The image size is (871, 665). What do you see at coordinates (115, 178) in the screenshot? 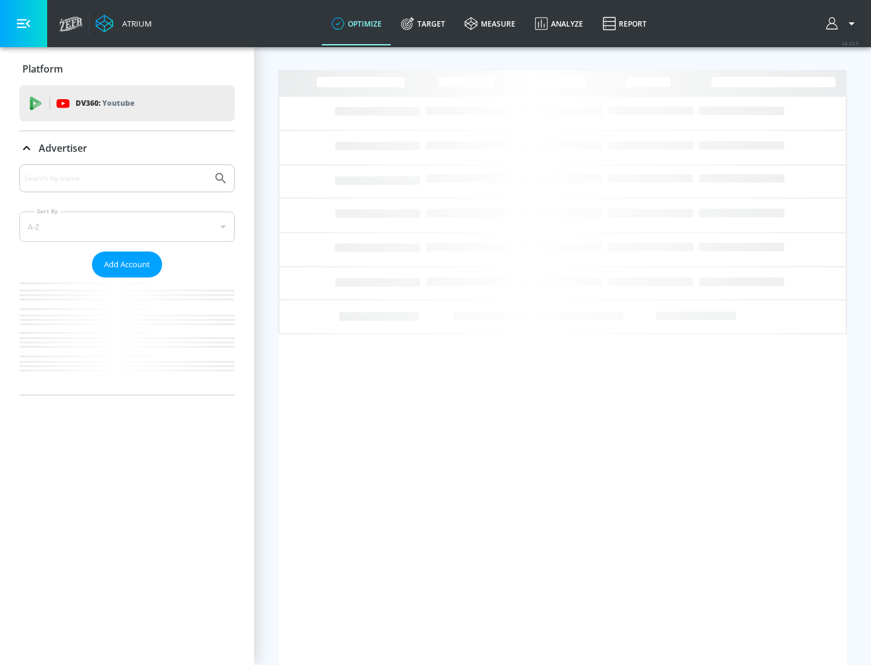
I see `input: Search by name` at bounding box center [115, 178].